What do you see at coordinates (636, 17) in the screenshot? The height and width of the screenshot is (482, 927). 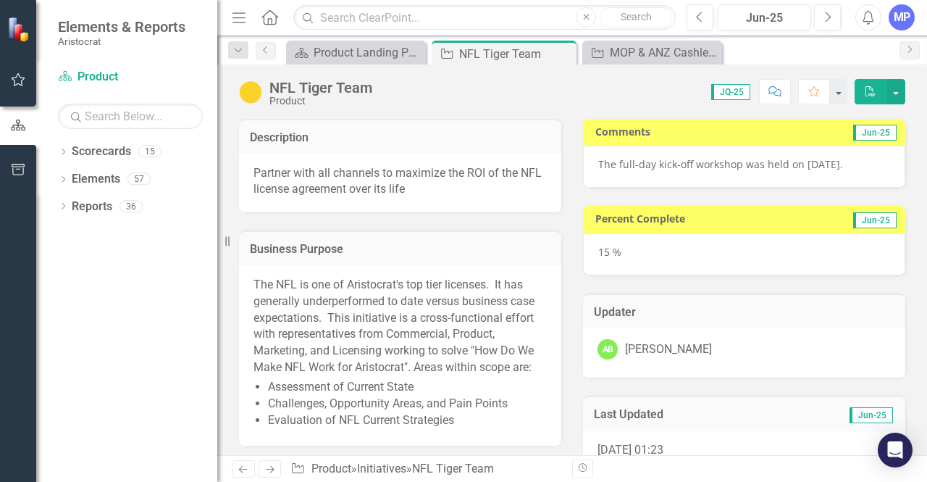 I see `button: Search` at bounding box center [636, 17].